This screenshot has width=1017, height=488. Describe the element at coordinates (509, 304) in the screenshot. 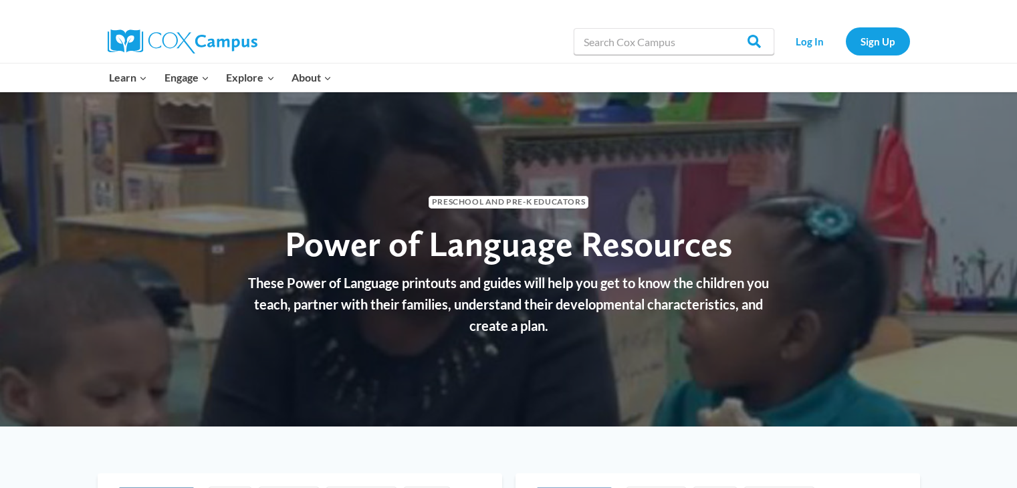

I see `p: These Power of Language printouts and guides will help you get to know the children you teach, pa...` at that location.